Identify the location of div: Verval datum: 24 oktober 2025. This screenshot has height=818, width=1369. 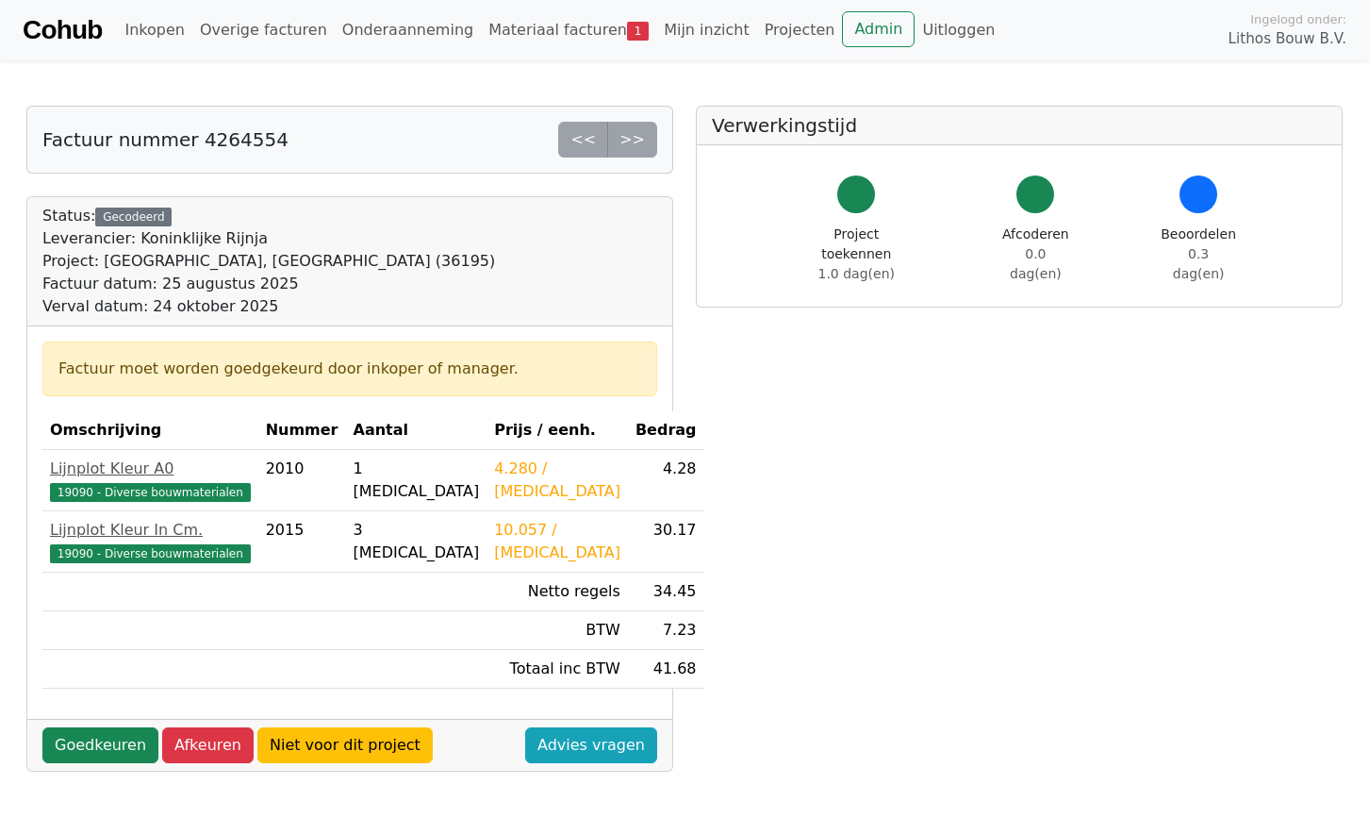
(269, 306).